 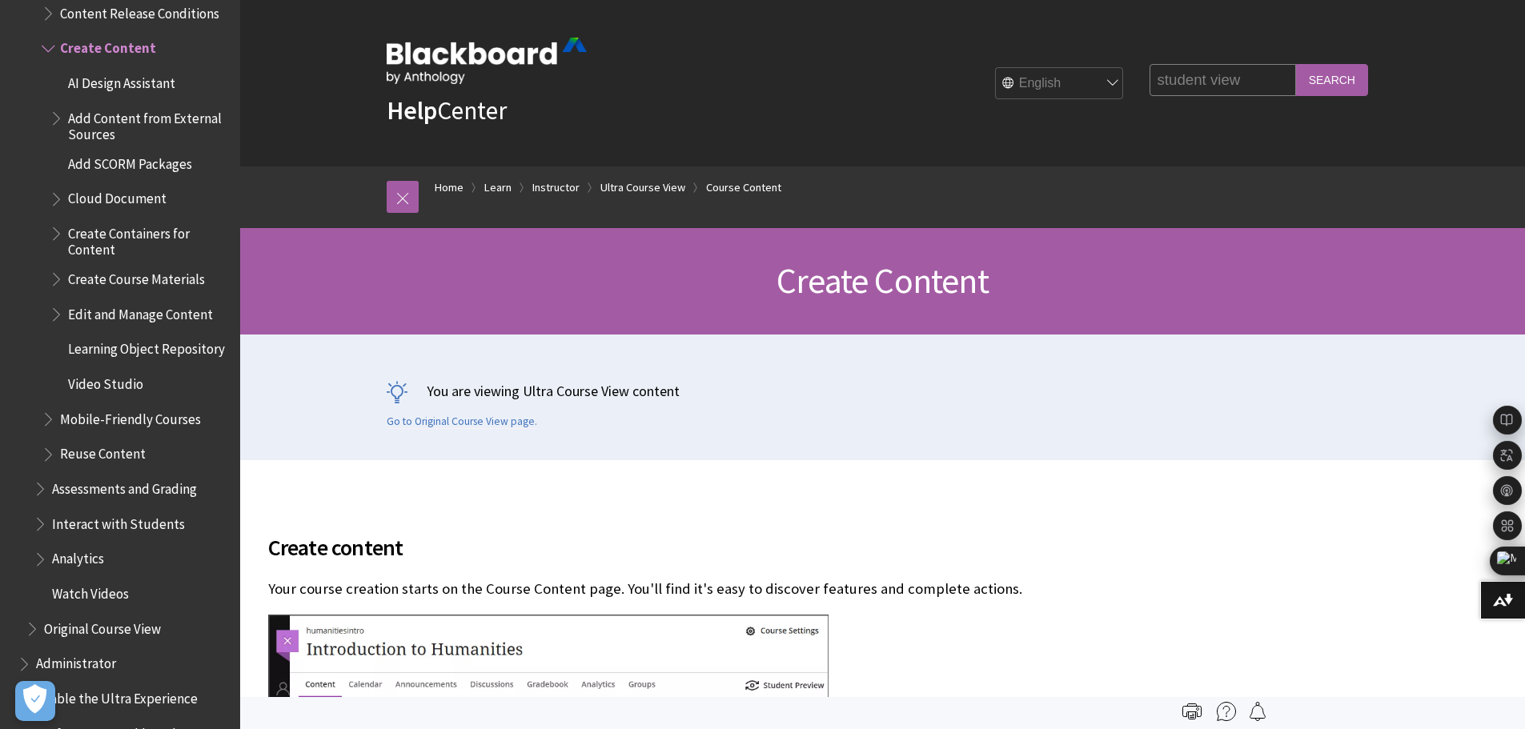 What do you see at coordinates (130, 161) in the screenshot?
I see `span: Add SCORM Packages` at bounding box center [130, 161].